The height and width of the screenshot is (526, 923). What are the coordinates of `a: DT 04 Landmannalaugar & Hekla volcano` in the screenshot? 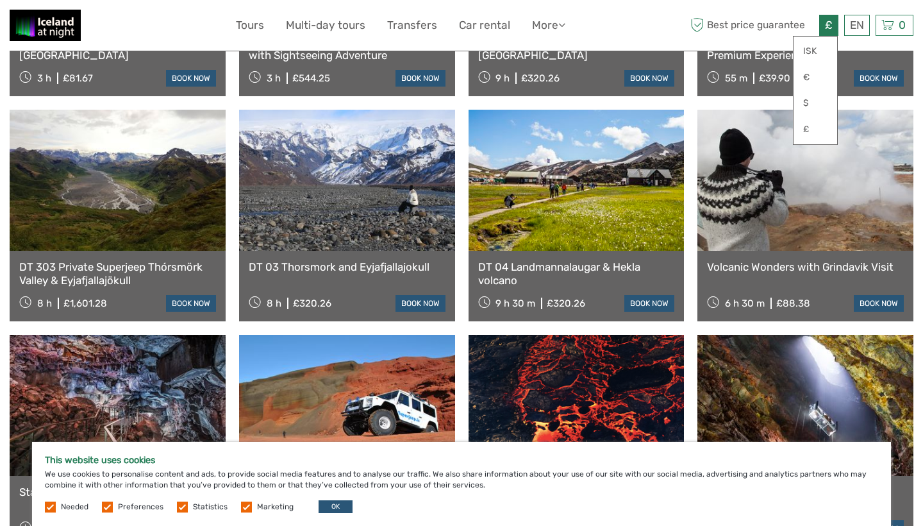 It's located at (576, 273).